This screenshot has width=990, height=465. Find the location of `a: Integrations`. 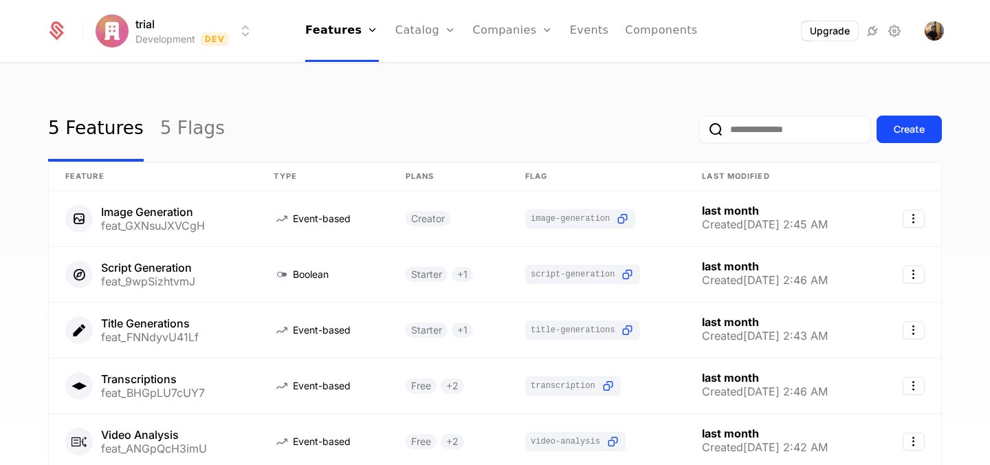

a: Integrations is located at coordinates (873, 31).